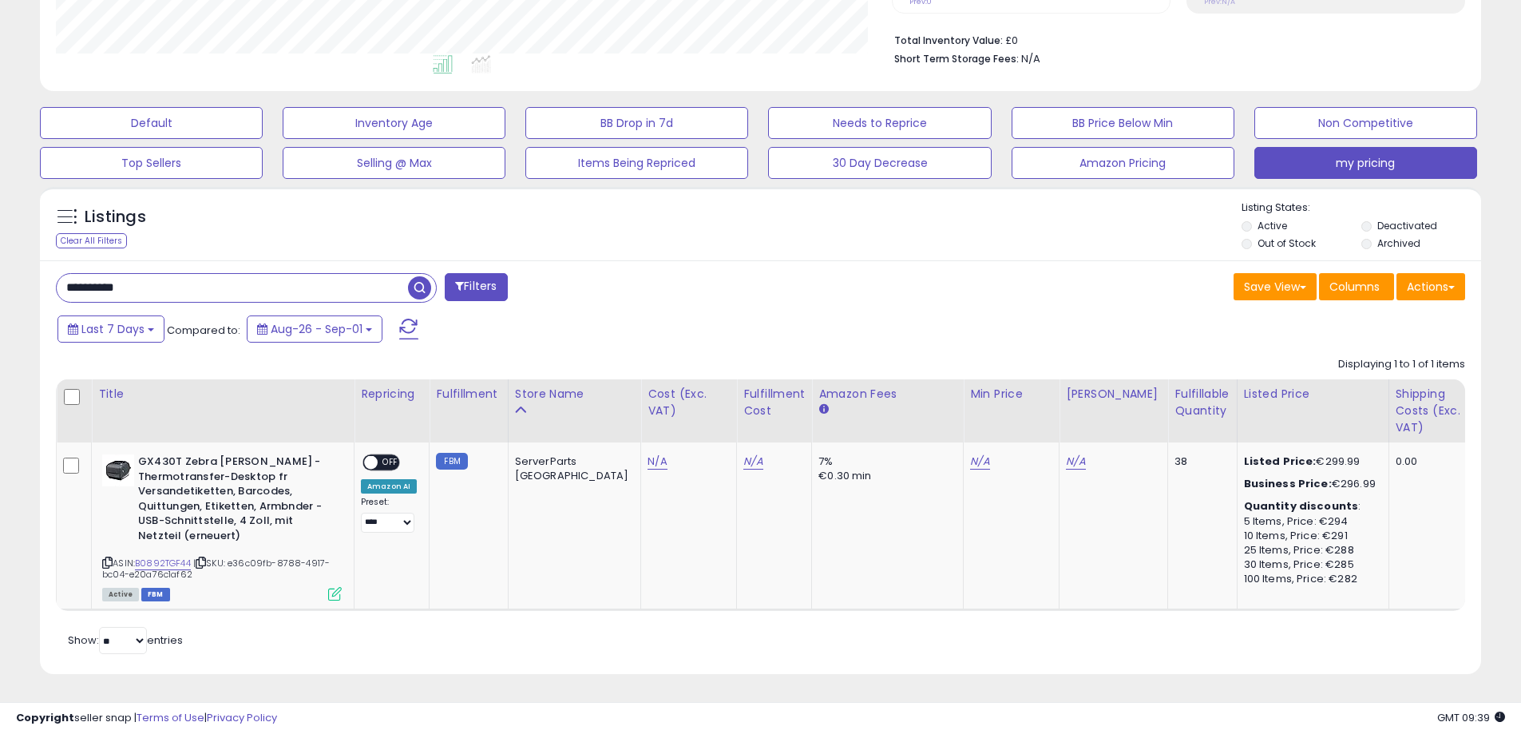  Describe the element at coordinates (390, 462) in the screenshot. I see `span: OFF` at that location.